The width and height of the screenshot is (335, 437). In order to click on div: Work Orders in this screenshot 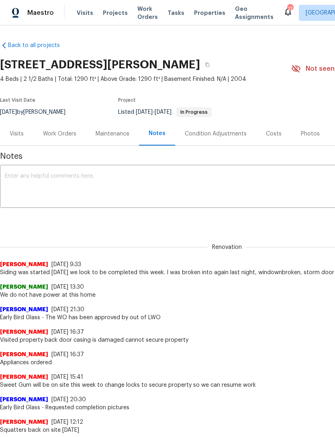, I will do `click(60, 134)`.